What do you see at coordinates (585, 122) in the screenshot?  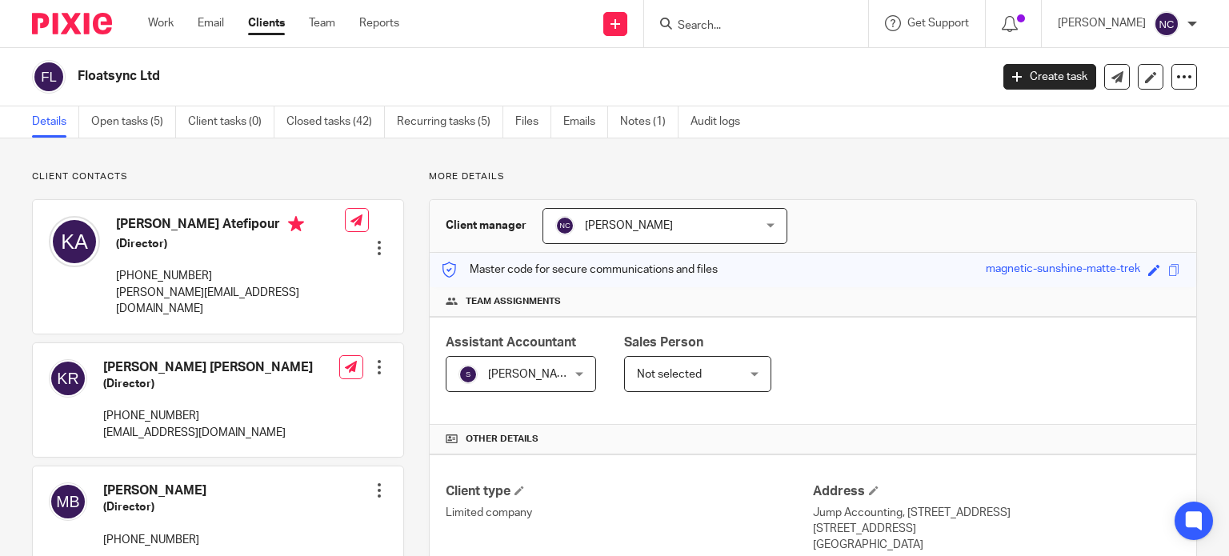 I see `a: Emails` at bounding box center [585, 122].